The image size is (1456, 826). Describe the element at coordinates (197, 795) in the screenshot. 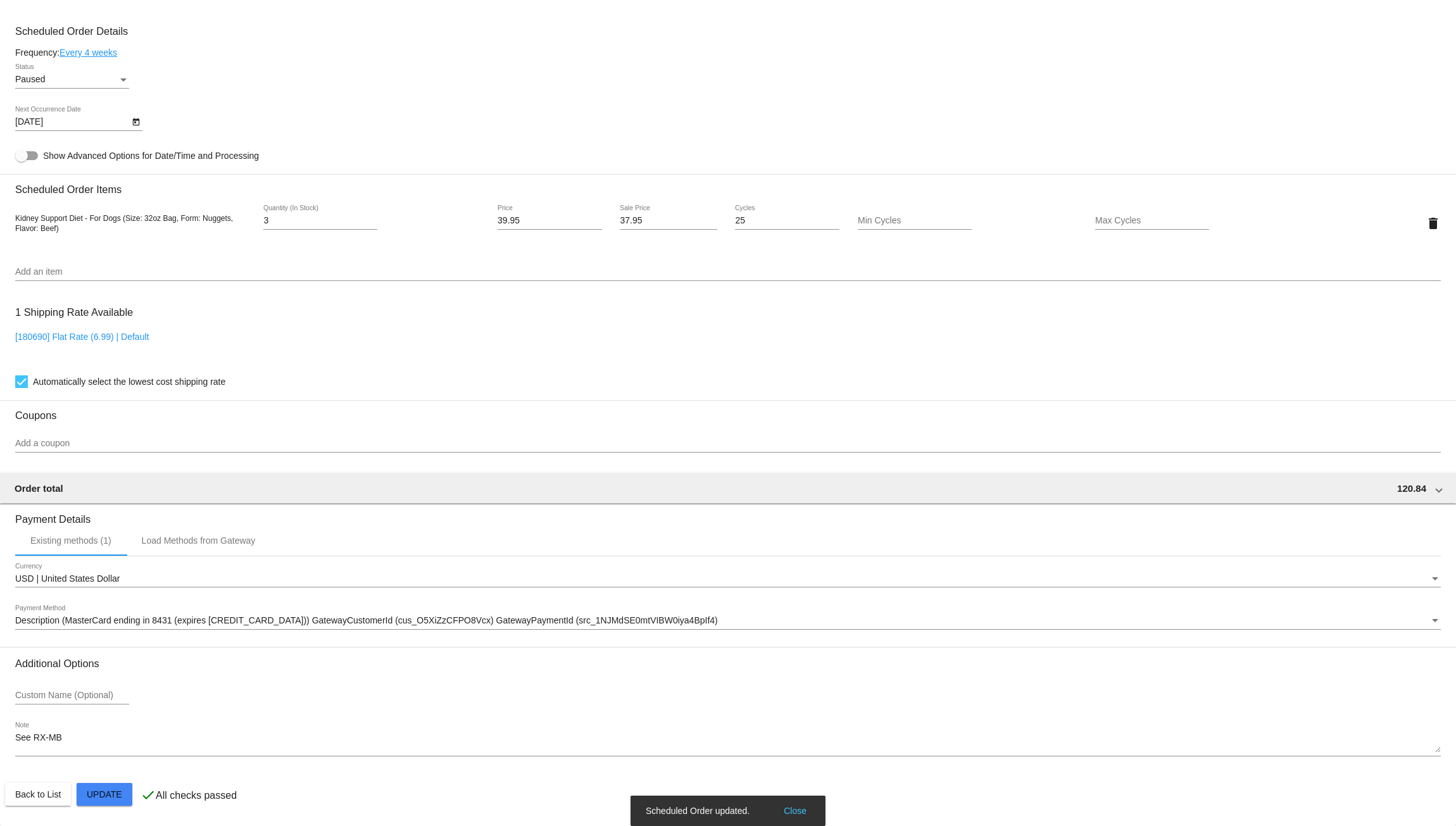

I see `p: All checks passed` at that location.